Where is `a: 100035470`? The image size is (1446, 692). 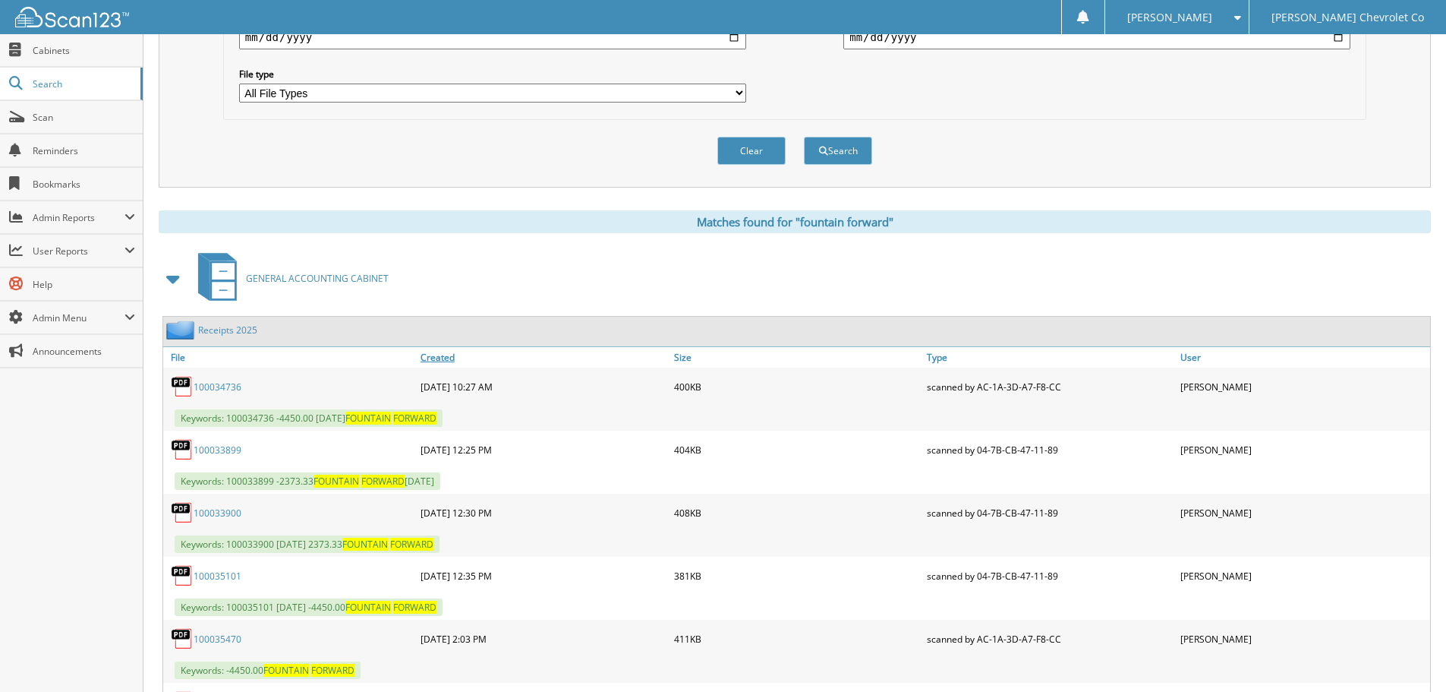
a: 100035470 is located at coordinates (217, 639).